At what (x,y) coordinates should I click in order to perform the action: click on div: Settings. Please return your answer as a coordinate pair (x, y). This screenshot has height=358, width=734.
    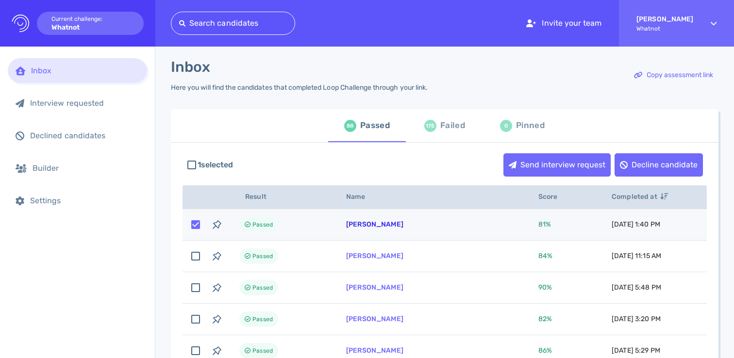
    Looking at the image, I should click on (84, 200).